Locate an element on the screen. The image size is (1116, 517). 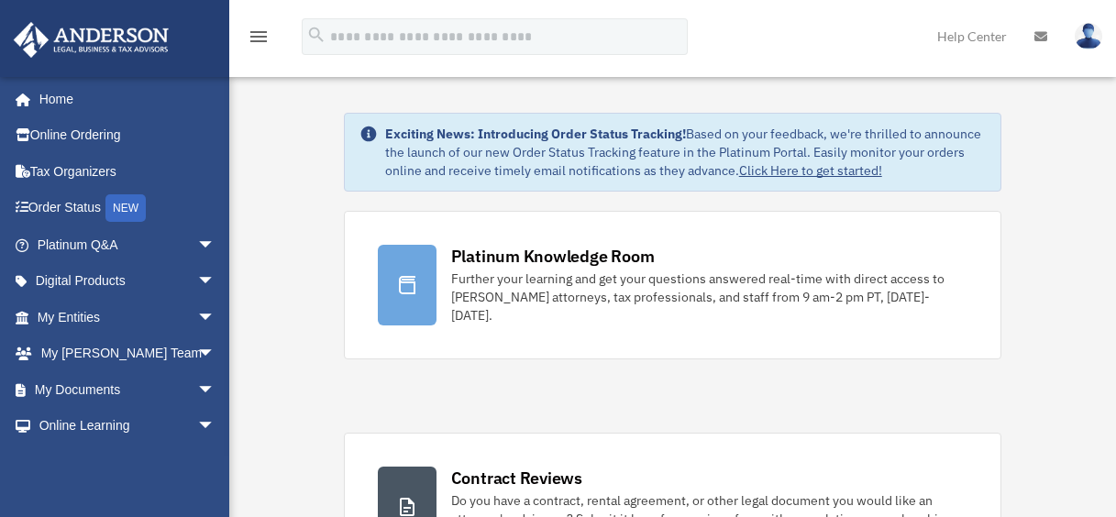
i: menu is located at coordinates (259, 37).